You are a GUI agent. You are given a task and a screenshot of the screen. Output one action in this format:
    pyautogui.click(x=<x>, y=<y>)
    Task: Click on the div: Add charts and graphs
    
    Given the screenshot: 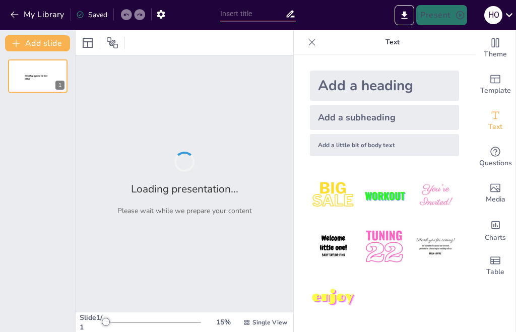 What is the action you would take?
    pyautogui.click(x=495, y=230)
    